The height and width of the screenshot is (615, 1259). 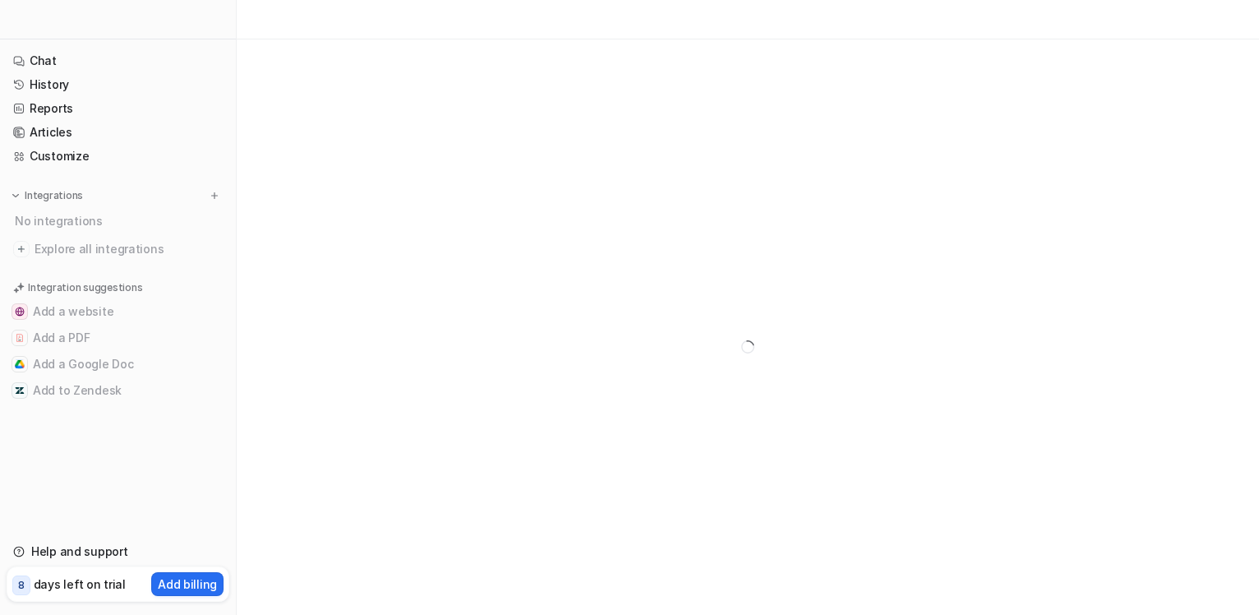 What do you see at coordinates (187, 583) in the screenshot?
I see `button: Add billing` at bounding box center [187, 583].